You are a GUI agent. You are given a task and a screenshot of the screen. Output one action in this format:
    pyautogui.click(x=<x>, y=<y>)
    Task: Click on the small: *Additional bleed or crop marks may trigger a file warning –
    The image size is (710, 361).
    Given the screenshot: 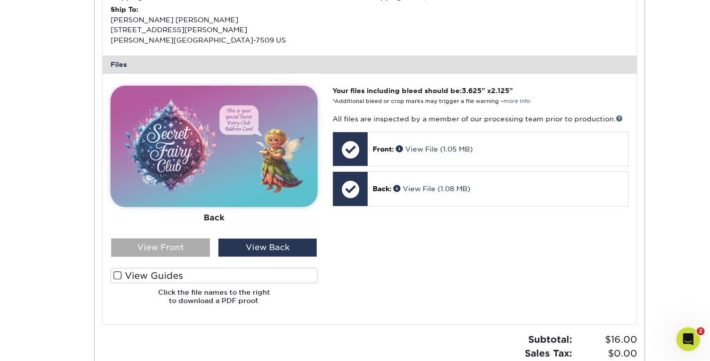 What is the action you would take?
    pyautogui.click(x=431, y=101)
    